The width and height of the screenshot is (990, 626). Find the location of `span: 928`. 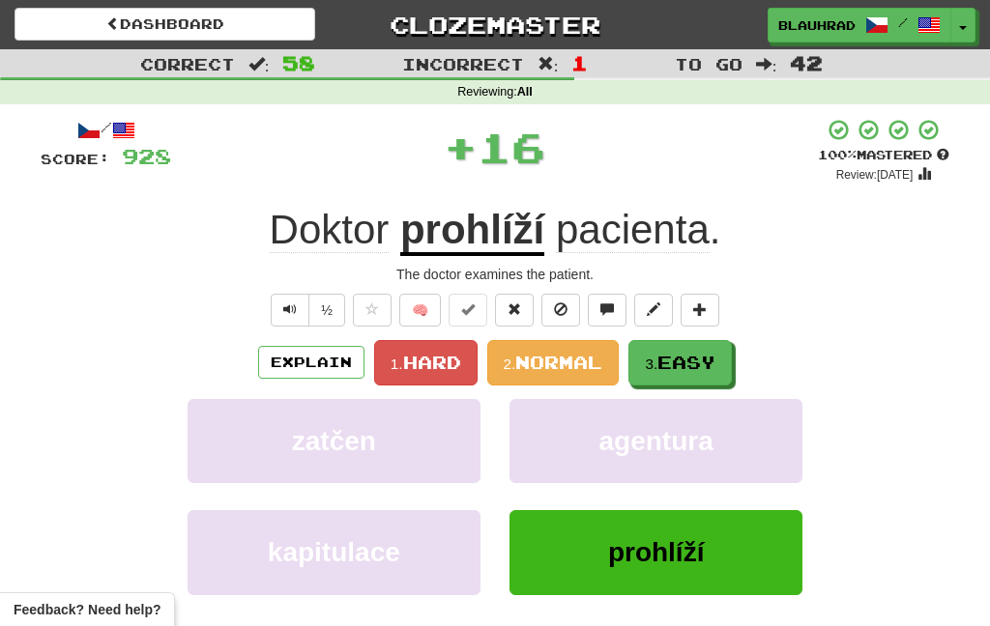

span: 928 is located at coordinates (146, 156).